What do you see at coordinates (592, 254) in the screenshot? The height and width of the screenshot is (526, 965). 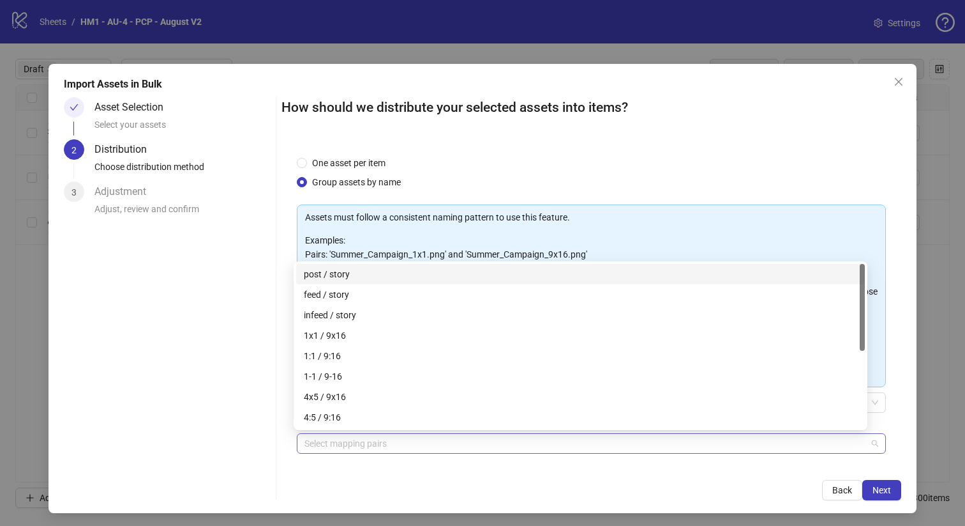 I see `p: Examples: Pairs: 'Summer_Campaign_1x1.png' and 'Summer_Campaign_9x16.png' Triples: 'Summer_Campai...` at bounding box center [592, 254].